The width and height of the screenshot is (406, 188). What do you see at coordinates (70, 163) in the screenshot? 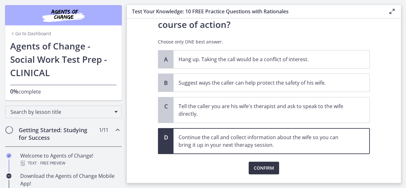
I see `div: Text` at bounding box center [70, 163].